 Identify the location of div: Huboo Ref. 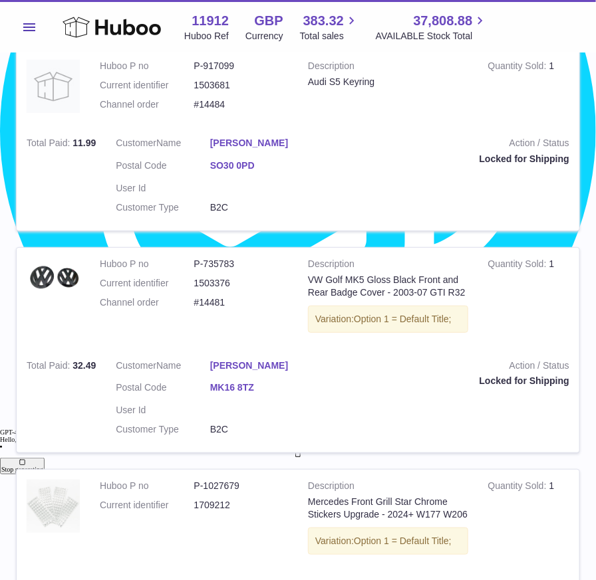
(206, 36).